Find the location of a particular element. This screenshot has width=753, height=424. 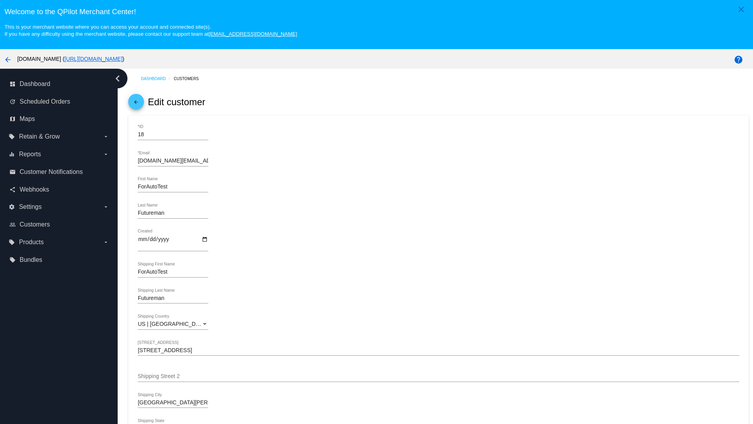

i: people_outline is located at coordinates (13, 224).